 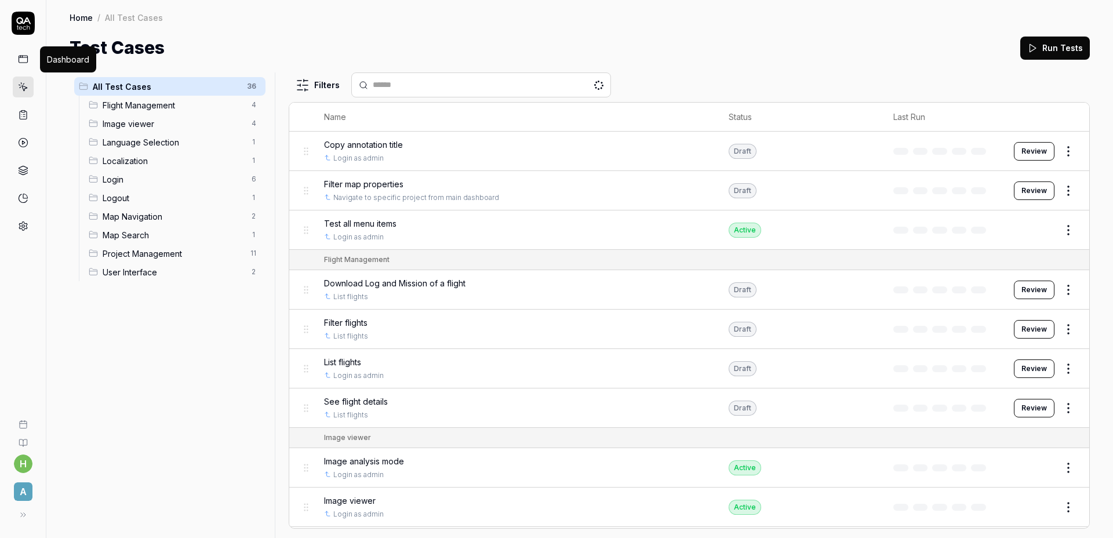 What do you see at coordinates (23, 488) in the screenshot?
I see `button: A` at bounding box center [23, 488].